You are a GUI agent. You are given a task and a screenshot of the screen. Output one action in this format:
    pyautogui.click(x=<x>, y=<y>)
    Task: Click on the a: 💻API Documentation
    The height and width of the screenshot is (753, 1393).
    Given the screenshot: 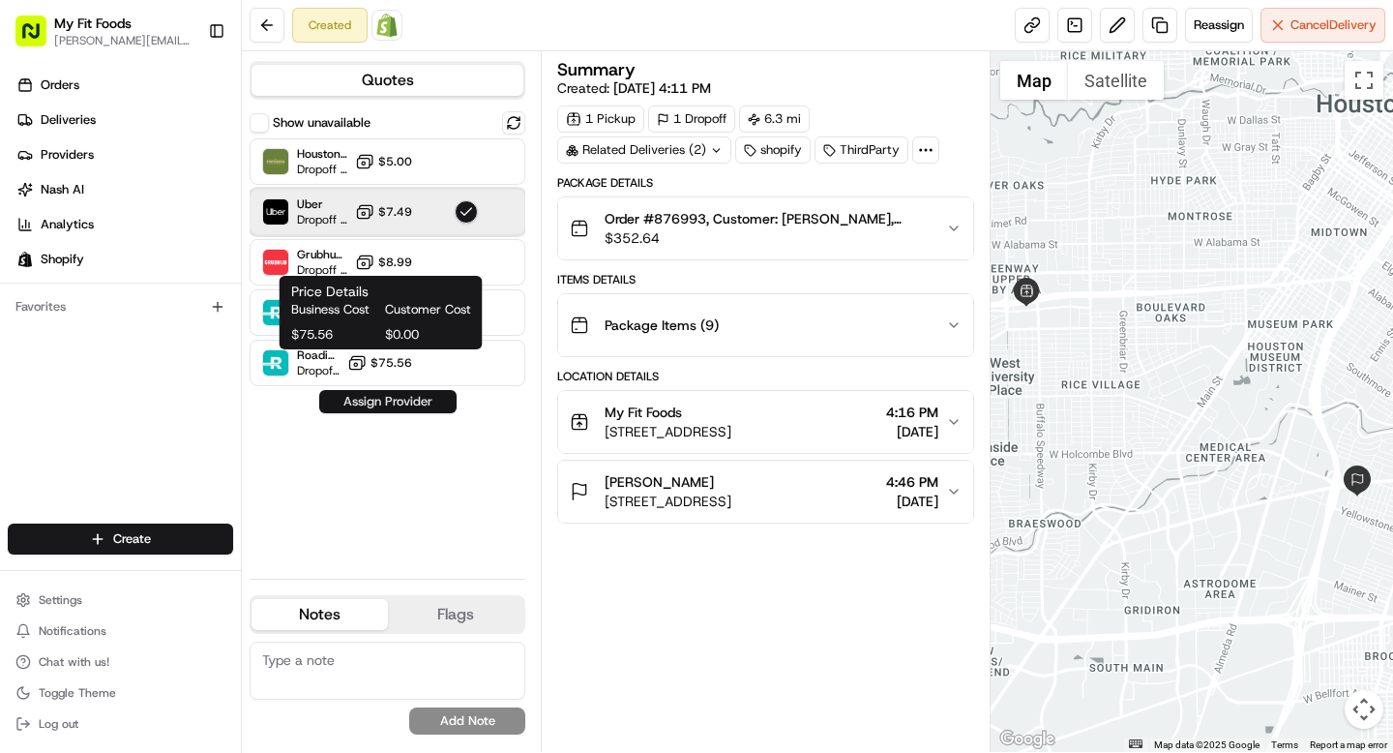 What is the action you would take?
    pyautogui.click(x=237, y=290)
    